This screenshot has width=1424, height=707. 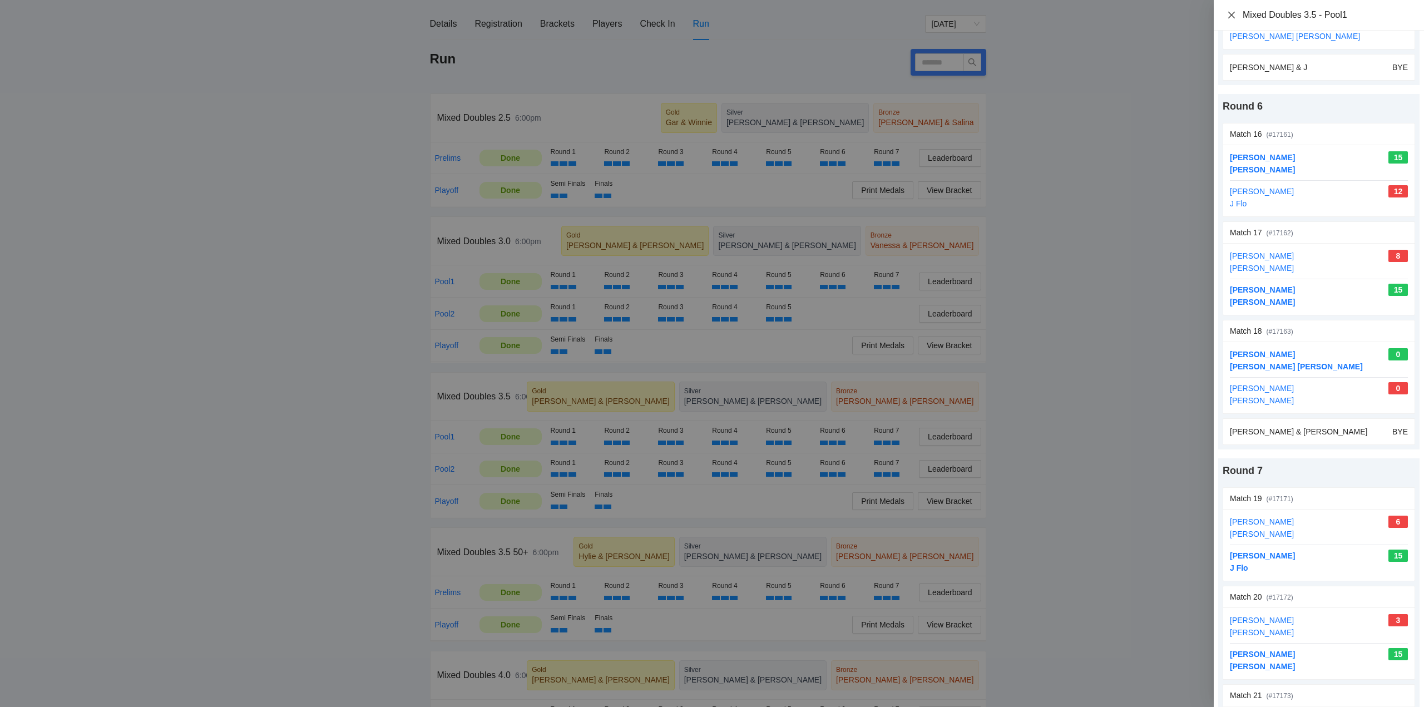 I want to click on div: 8, so click(x=1398, y=256).